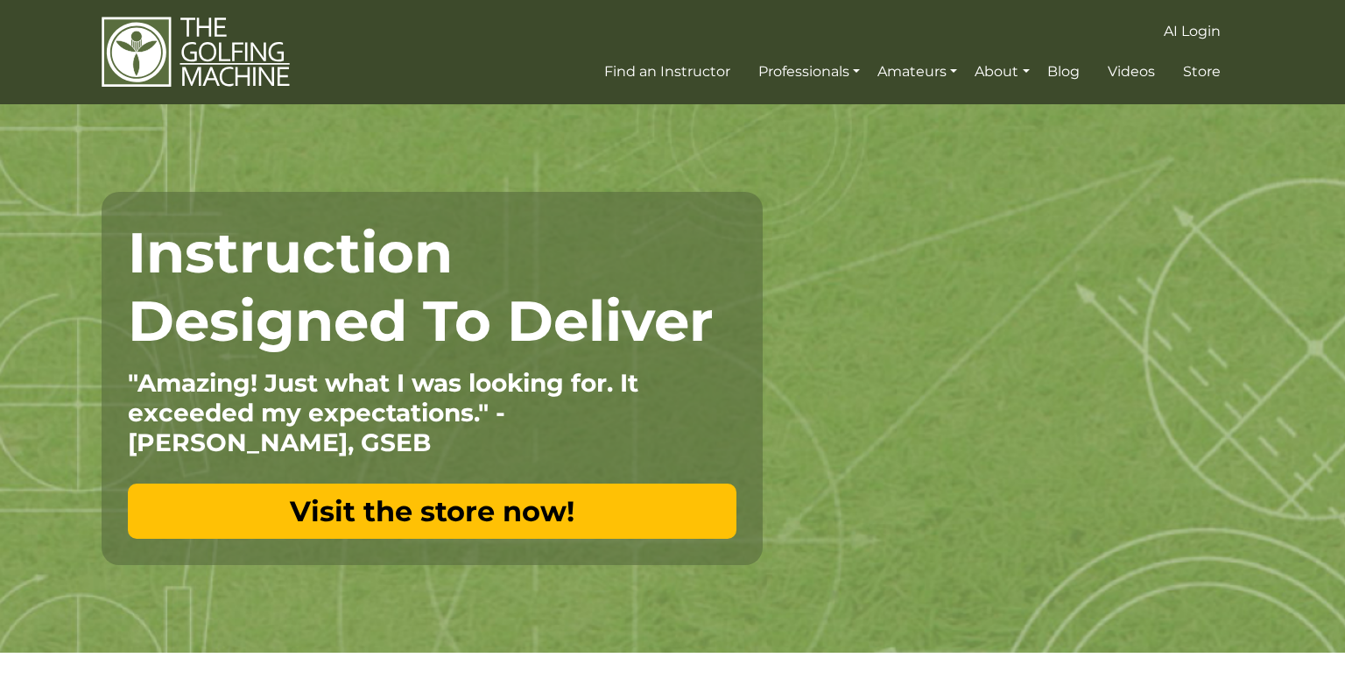 The width and height of the screenshot is (1345, 693). What do you see at coordinates (432, 511) in the screenshot?
I see `a: Visit the store now!` at bounding box center [432, 511].